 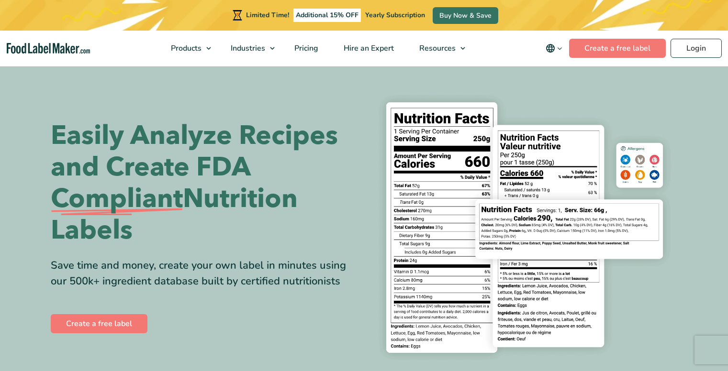 What do you see at coordinates (204, 274) in the screenshot?
I see `div: Save time and money, create your own label in minutes using our 500k+ ingredient database built b...` at bounding box center [204, 274].